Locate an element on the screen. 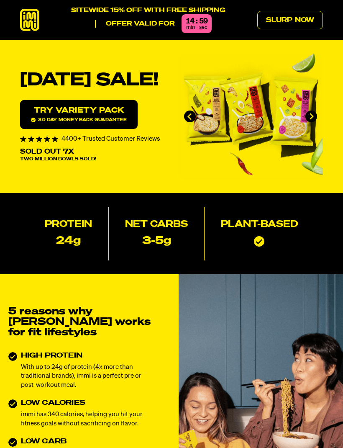 Image resolution: width=343 pixels, height=448 pixels. a: Try variety Pack30 day money-back guarantee is located at coordinates (79, 114).